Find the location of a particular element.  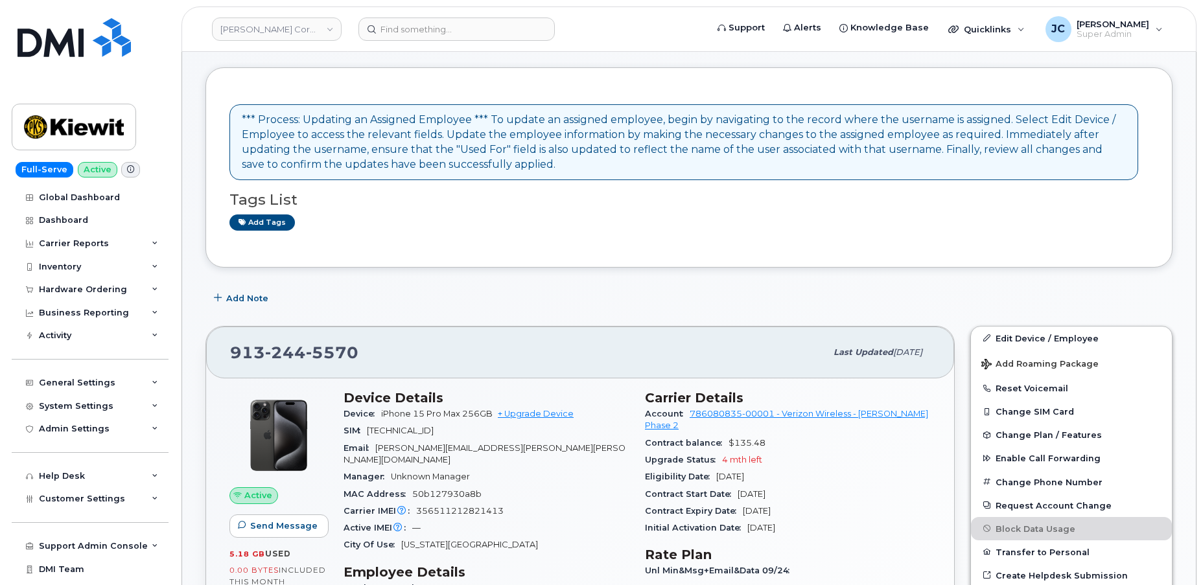

button: Reset Voicemail is located at coordinates (1072, 388).